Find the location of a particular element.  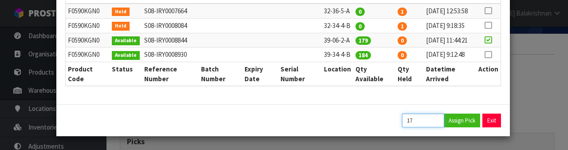

button: Assign Pick is located at coordinates (462, 120).